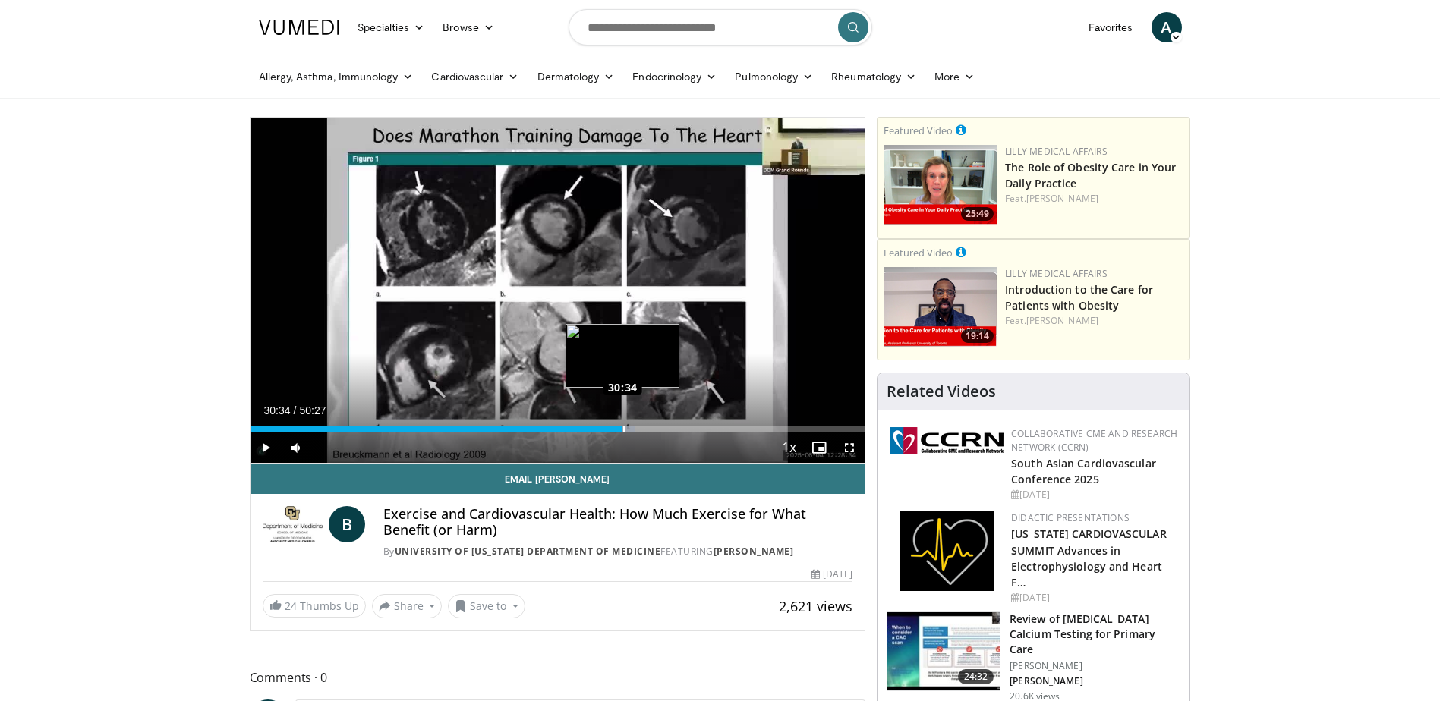 The height and width of the screenshot is (701, 1440). Describe the element at coordinates (618, 522) in the screenshot. I see `h4: Exercise and Cardiovascular Health: How Much Exercise for What Benefit (or Harm)` at that location.